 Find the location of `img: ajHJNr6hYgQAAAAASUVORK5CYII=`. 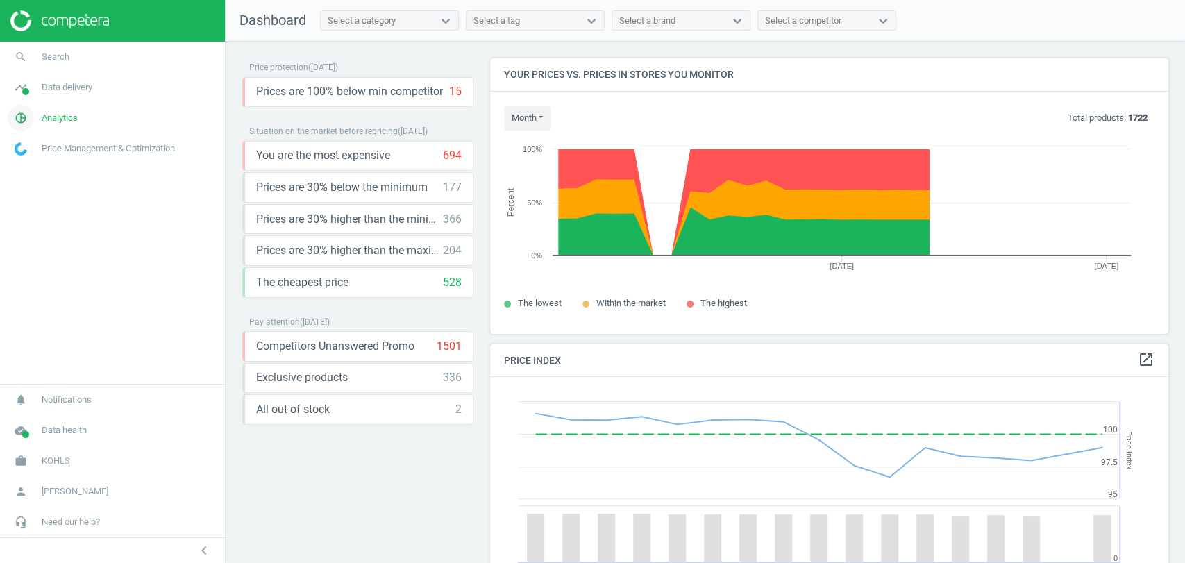

img: ajHJNr6hYgQAAAAASUVORK5CYII= is located at coordinates (60, 21).